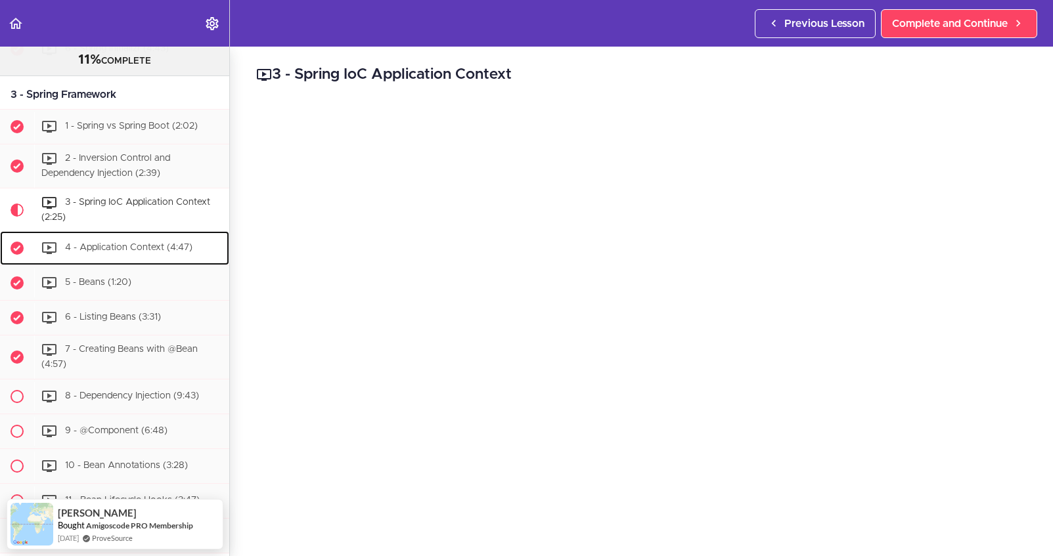 This screenshot has width=1053, height=556. What do you see at coordinates (114, 60) in the screenshot?
I see `div: COMPLETE` at bounding box center [114, 60].